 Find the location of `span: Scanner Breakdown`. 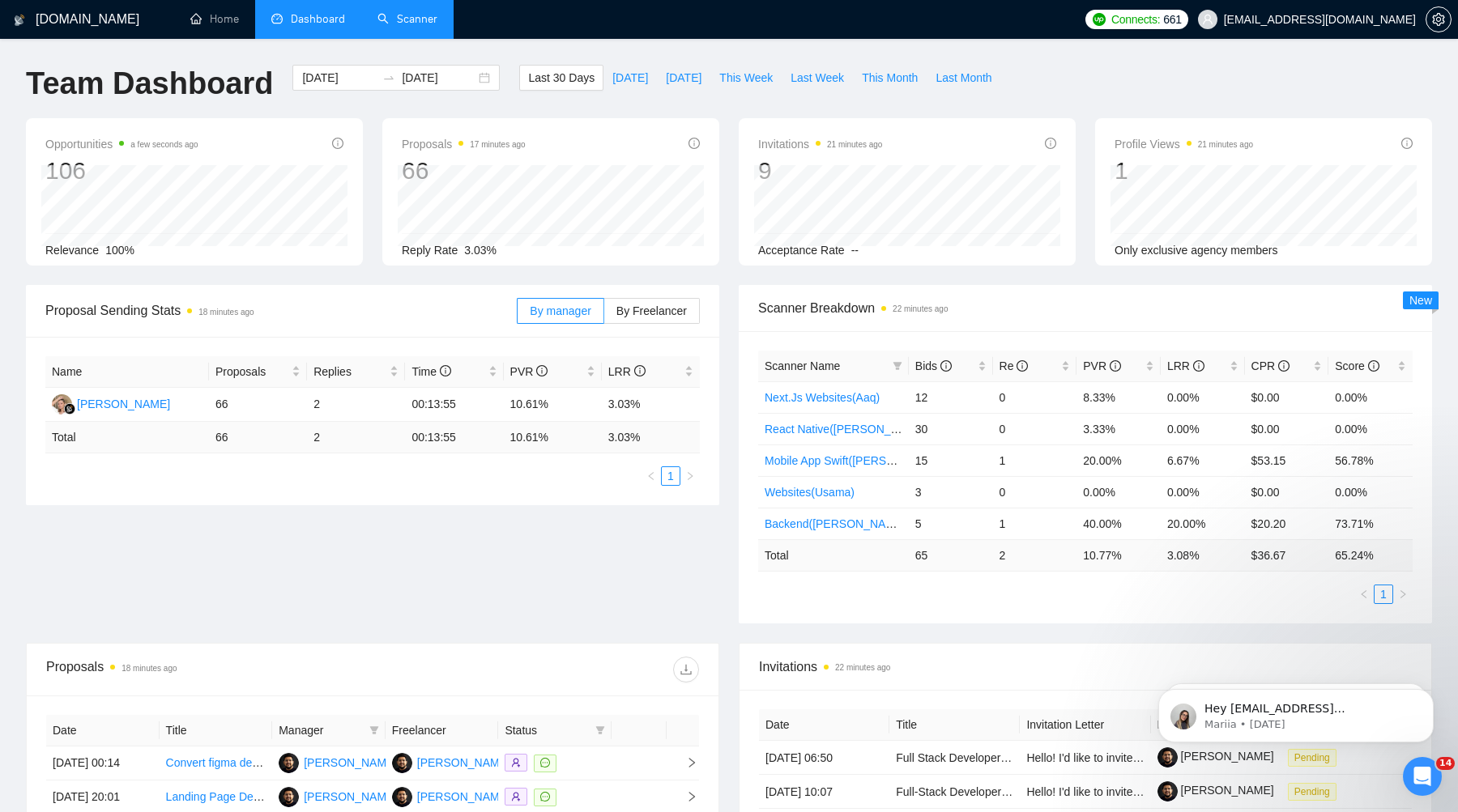

span: Scanner Breakdown is located at coordinates (1086, 308).